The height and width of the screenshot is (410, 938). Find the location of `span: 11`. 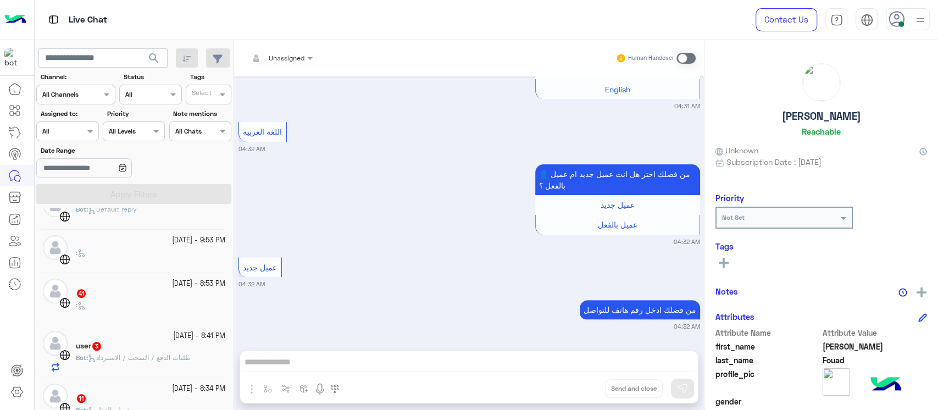

span: 11 is located at coordinates (81, 399).